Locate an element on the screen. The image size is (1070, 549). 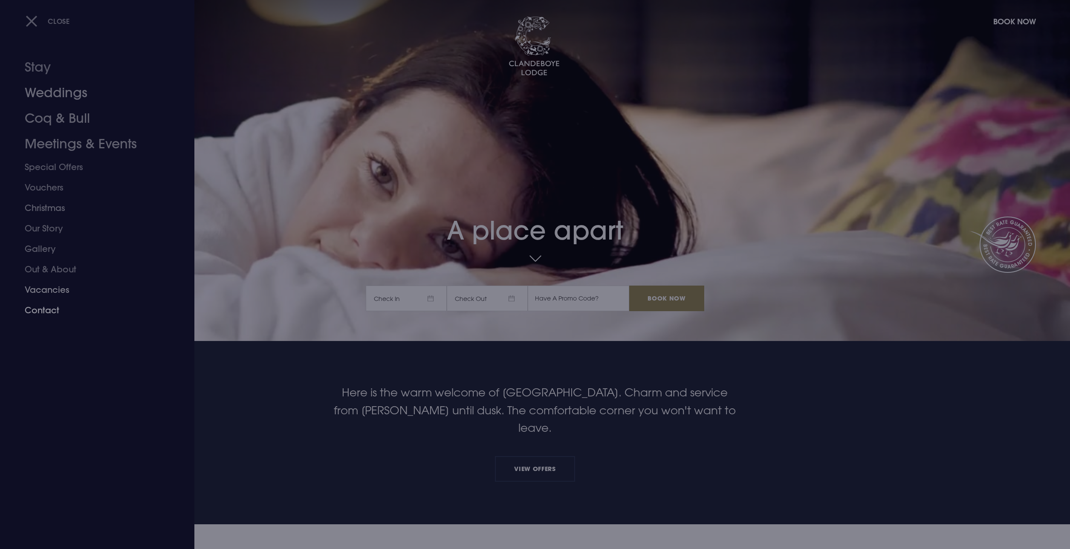
a: Contact is located at coordinates (92, 310).